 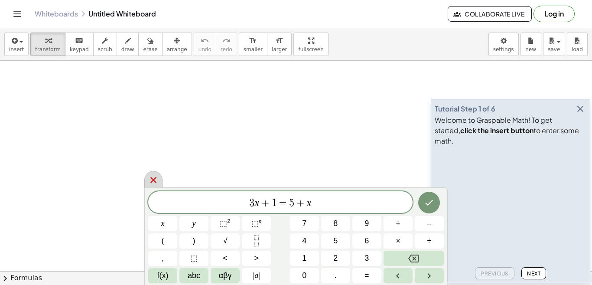 What do you see at coordinates (429, 202) in the screenshot?
I see `button: Done` at bounding box center [429, 202].